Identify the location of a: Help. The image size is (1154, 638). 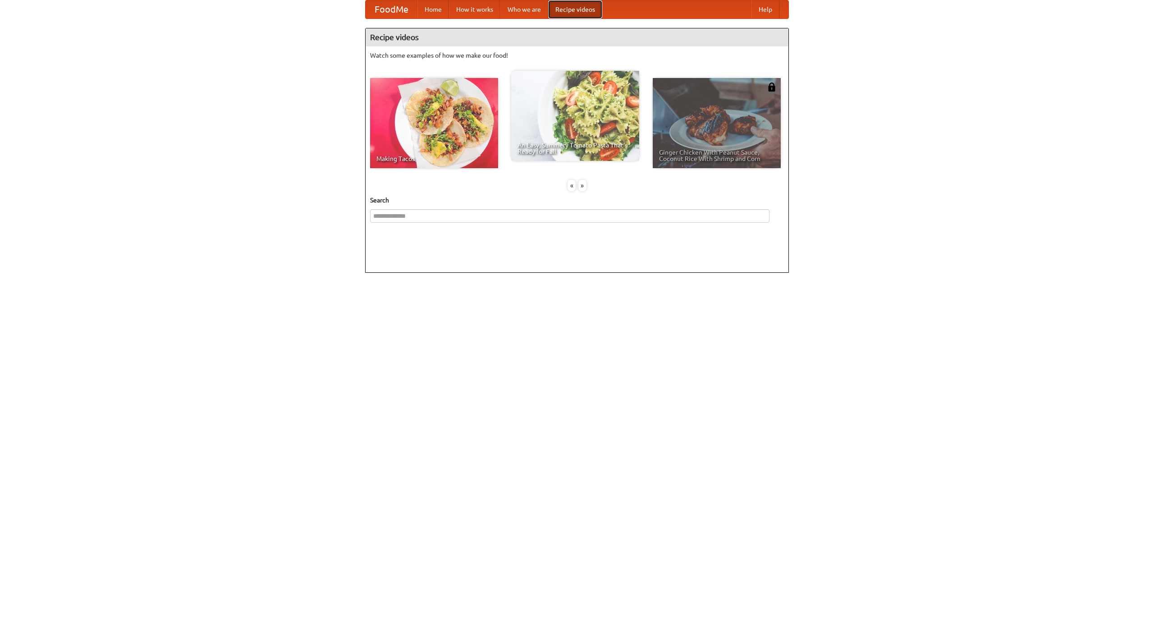
(765, 9).